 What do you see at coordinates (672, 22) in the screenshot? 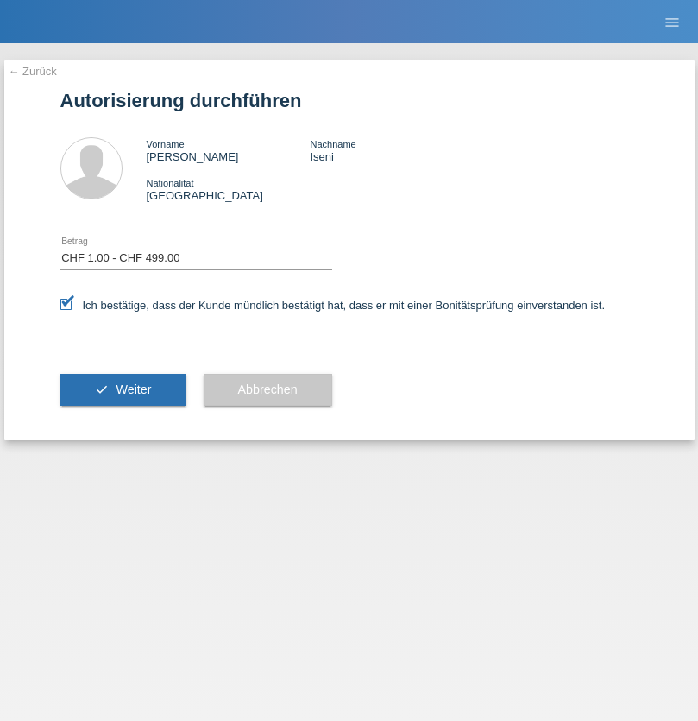
I see `a: menu` at bounding box center [672, 22].